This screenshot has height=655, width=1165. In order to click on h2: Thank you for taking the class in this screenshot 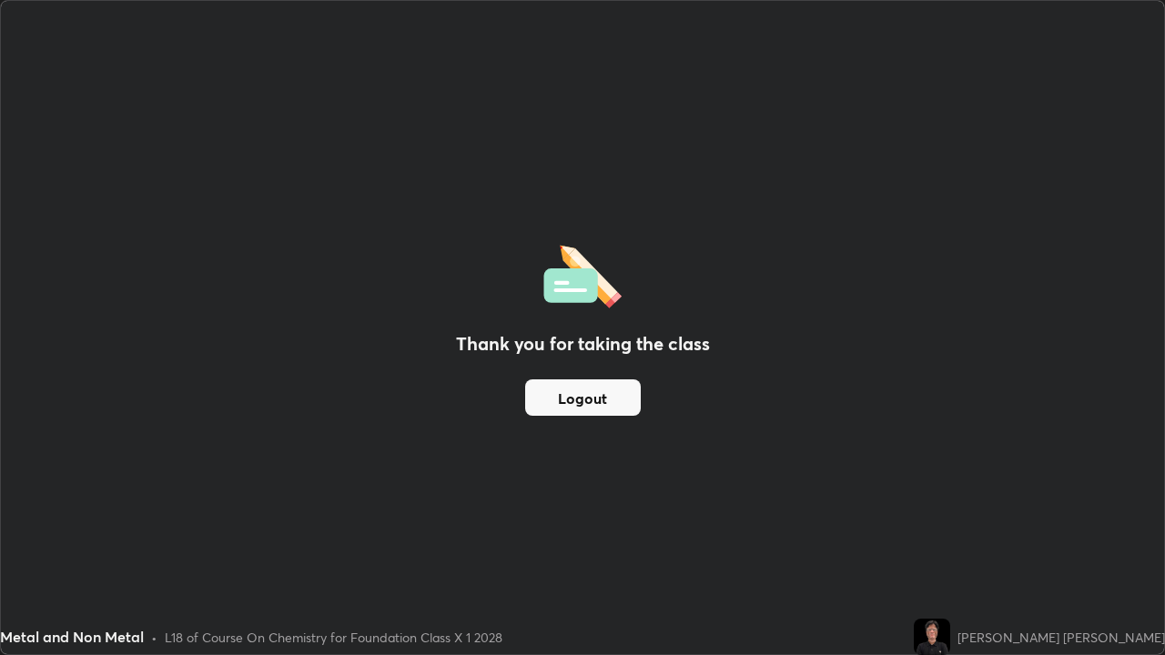, I will do `click(582, 344)`.